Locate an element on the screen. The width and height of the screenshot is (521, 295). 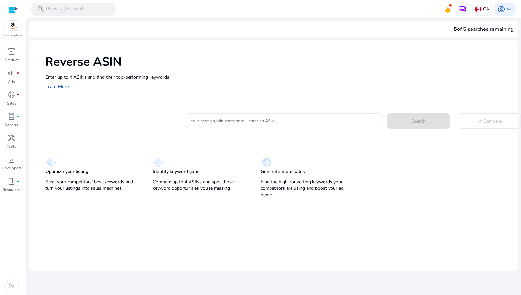
p: Ads is located at coordinates (12, 82).